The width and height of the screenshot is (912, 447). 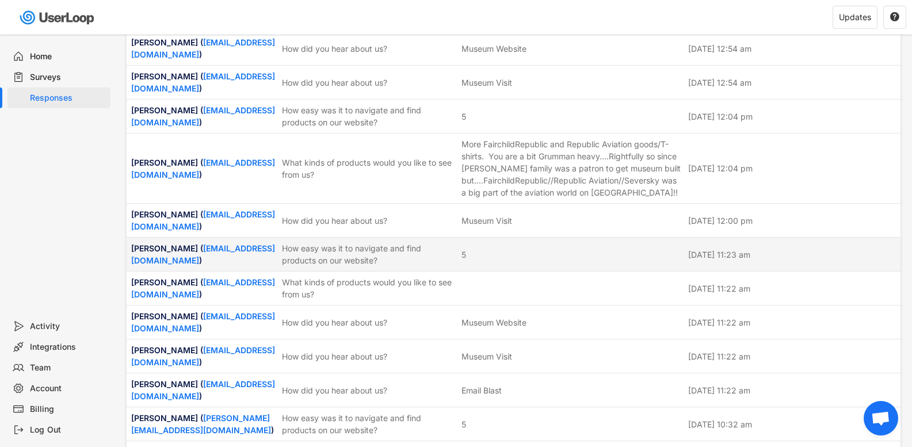 I want to click on img: userloop-logo-01.svg, so click(x=58, y=17).